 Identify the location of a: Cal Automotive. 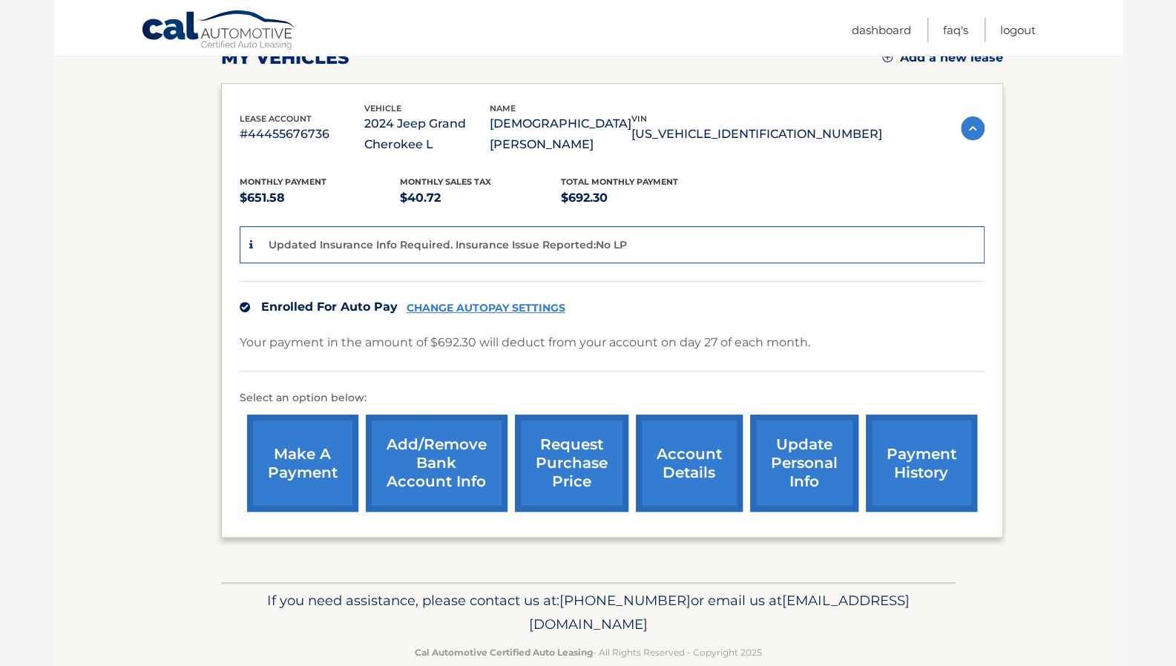
(219, 31).